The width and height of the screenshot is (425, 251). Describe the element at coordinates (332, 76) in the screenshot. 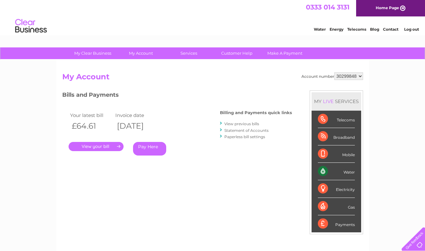

I see `div: Account number` at that location.